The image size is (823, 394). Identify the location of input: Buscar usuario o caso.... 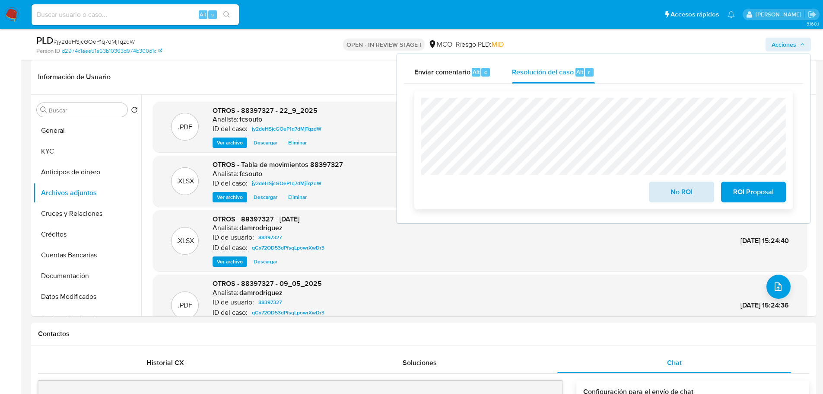
(135, 15).